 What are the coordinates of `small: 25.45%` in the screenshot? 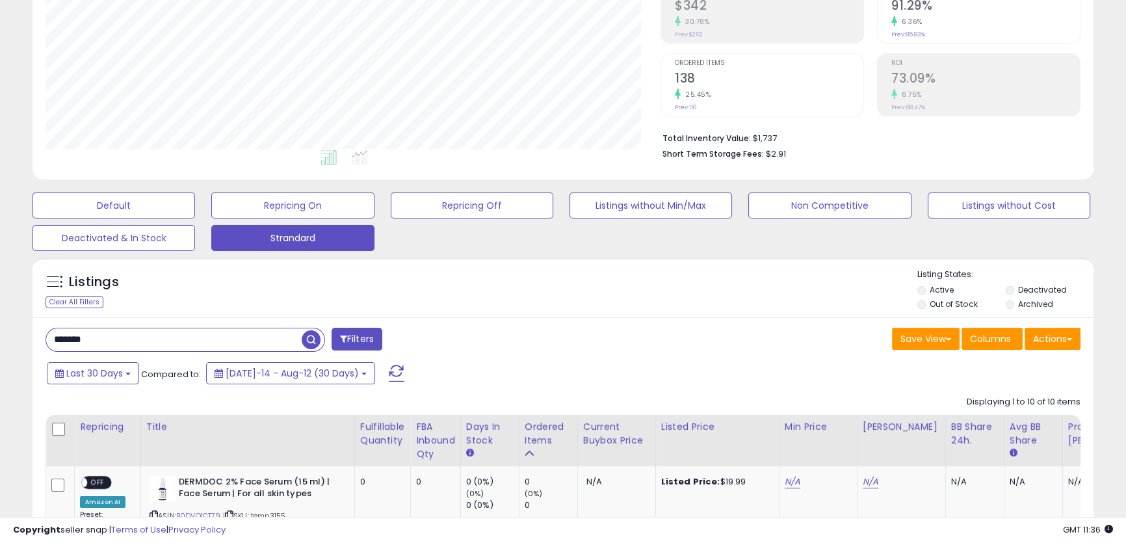 It's located at (696, 94).